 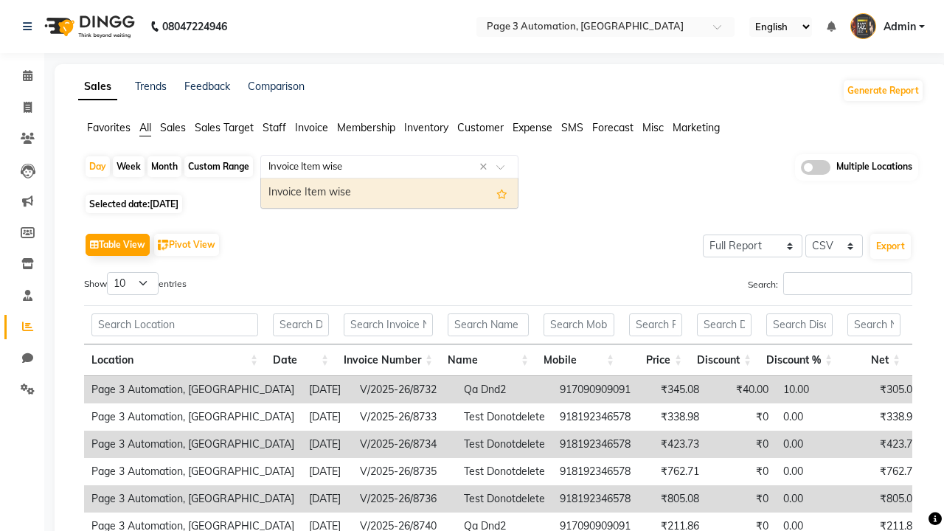 What do you see at coordinates (488, 325) in the screenshot?
I see `input: Search Name` at bounding box center [488, 325].